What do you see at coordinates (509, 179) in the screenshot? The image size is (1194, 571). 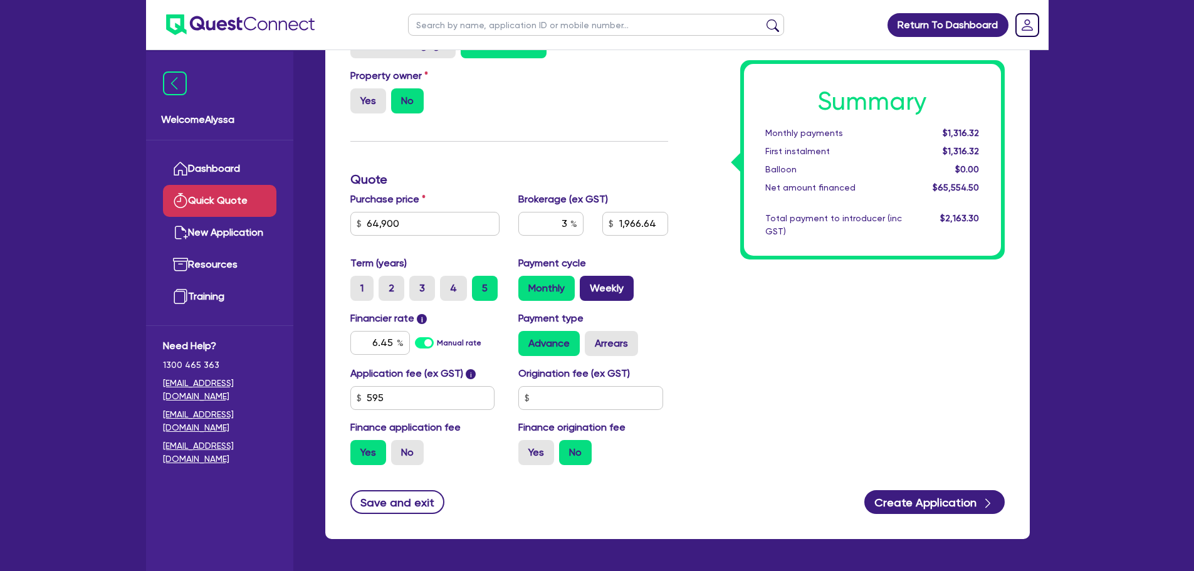 I see `h3: Quote` at bounding box center [509, 179].